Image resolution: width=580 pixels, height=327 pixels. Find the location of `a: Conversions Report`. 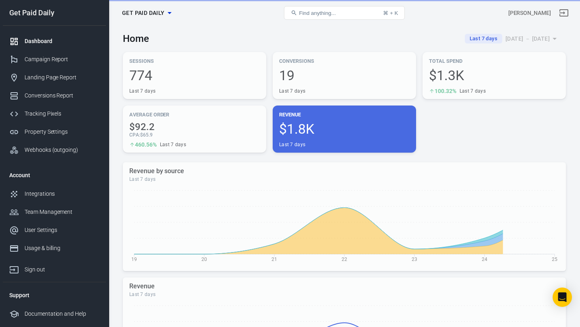

a: Conversions Report is located at coordinates (54, 95).